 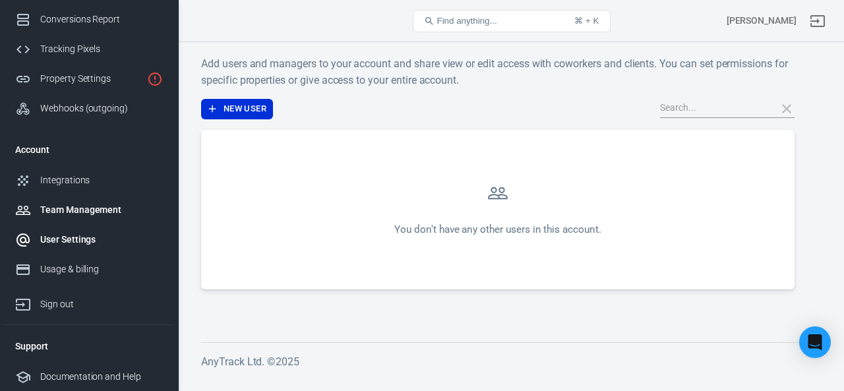 What do you see at coordinates (237, 109) in the screenshot?
I see `button: New User` at bounding box center [237, 109].